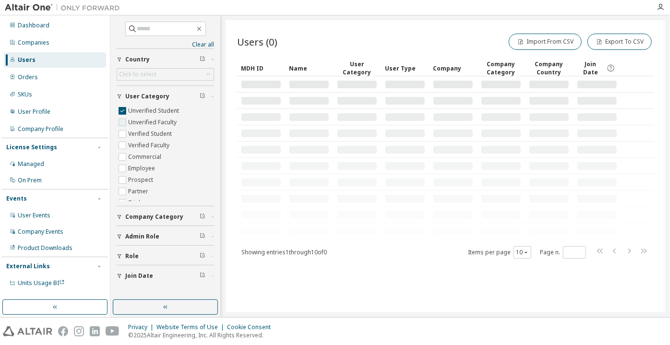 Image resolution: width=670 pixels, height=345 pixels. Describe the element at coordinates (45, 248) in the screenshot. I see `div: Product Downloads` at that location.